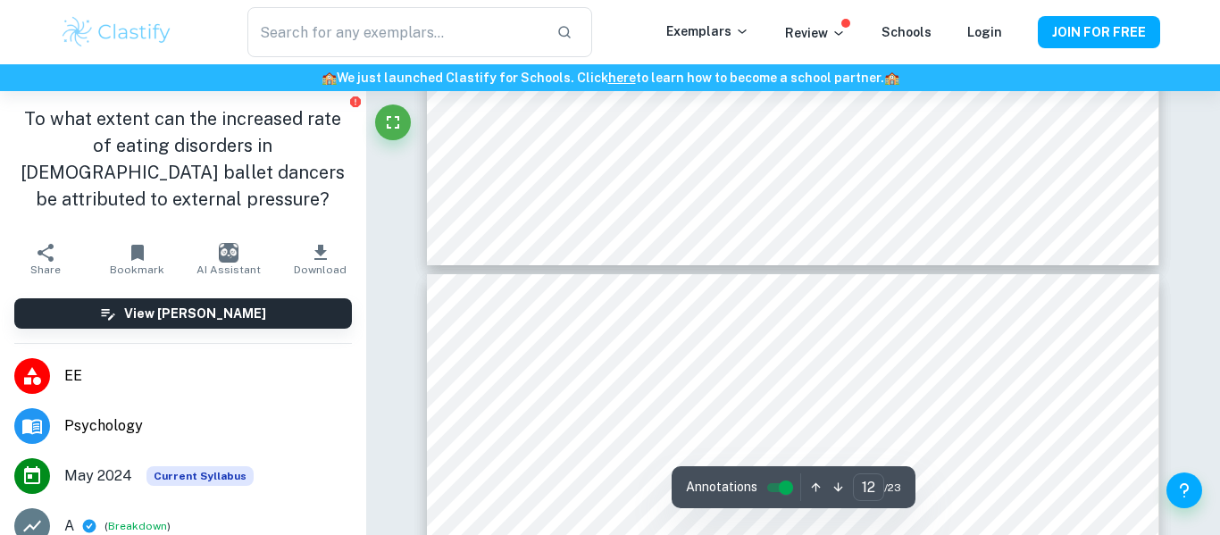 Image resolution: width=1220 pixels, height=535 pixels. What do you see at coordinates (46, 270) in the screenshot?
I see `span: Share` at bounding box center [46, 270].